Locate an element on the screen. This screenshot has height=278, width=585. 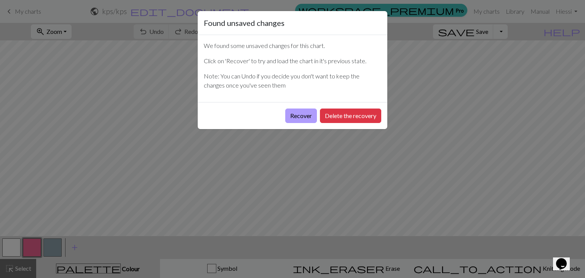
p: Note: You can Undo if you decide you don't want to keep the changes once you've seen them is located at coordinates (293, 81).